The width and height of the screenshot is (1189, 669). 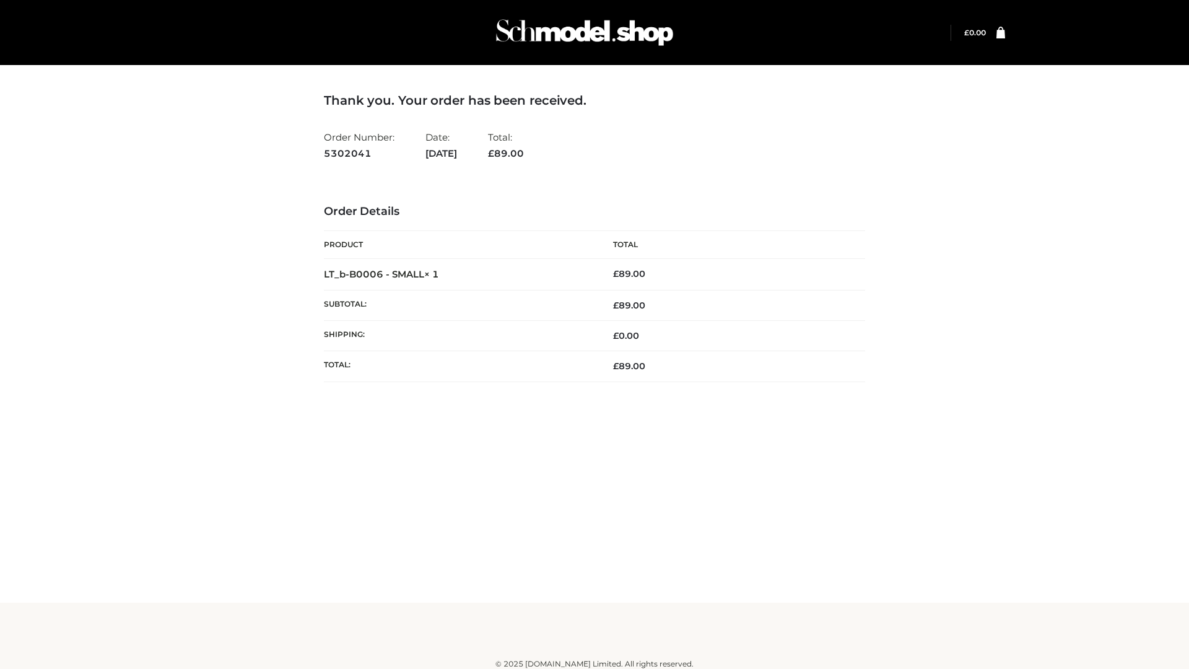 What do you see at coordinates (459, 305) in the screenshot?
I see `th: Subtotal:` at bounding box center [459, 305].